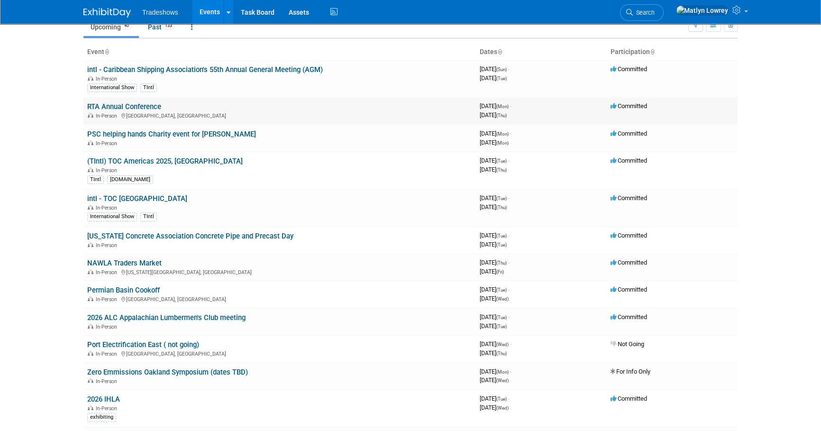  What do you see at coordinates (148, 88) in the screenshot?
I see `div: TIntl` at bounding box center [148, 88].